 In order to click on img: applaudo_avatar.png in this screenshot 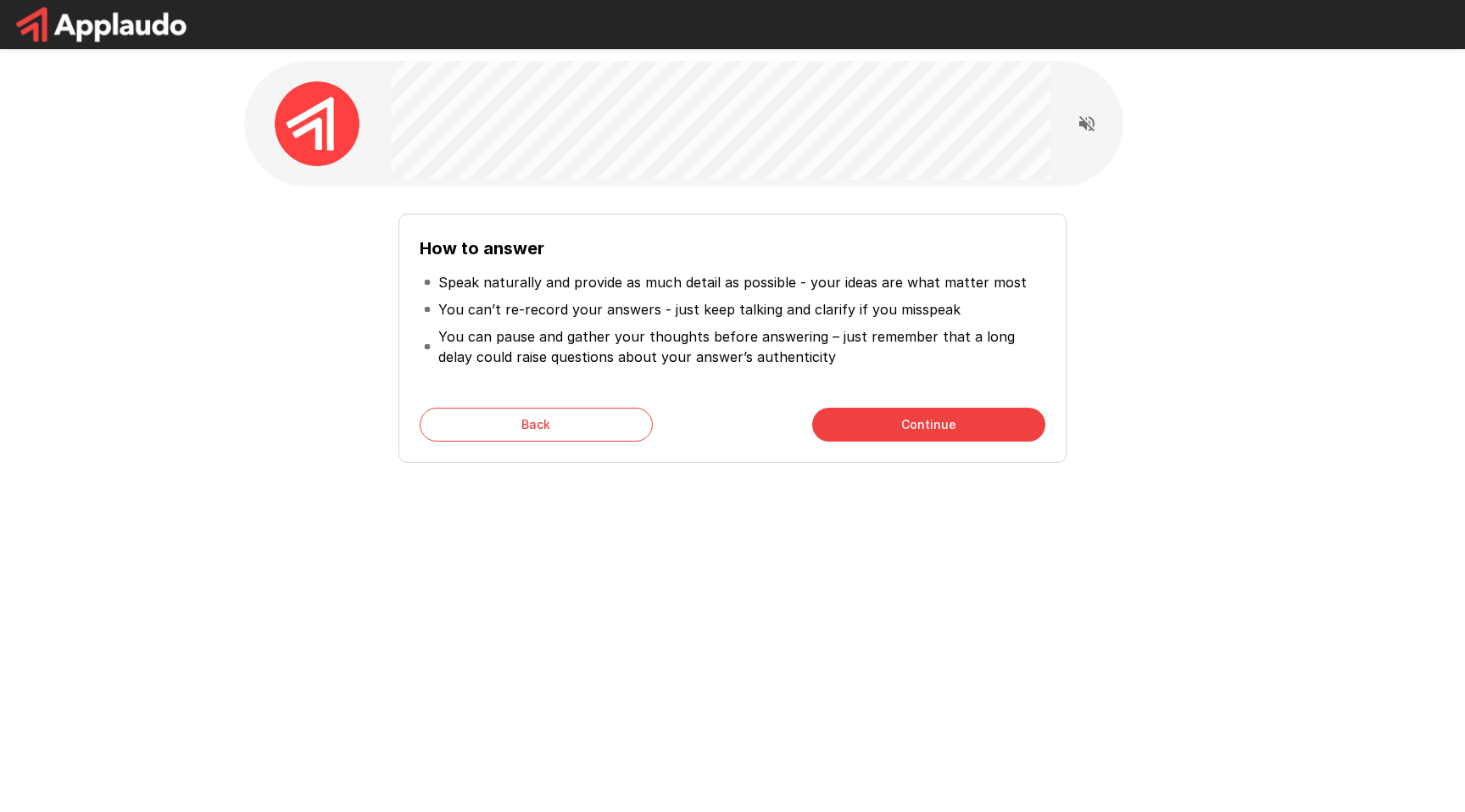, I will do `click(317, 124)`.